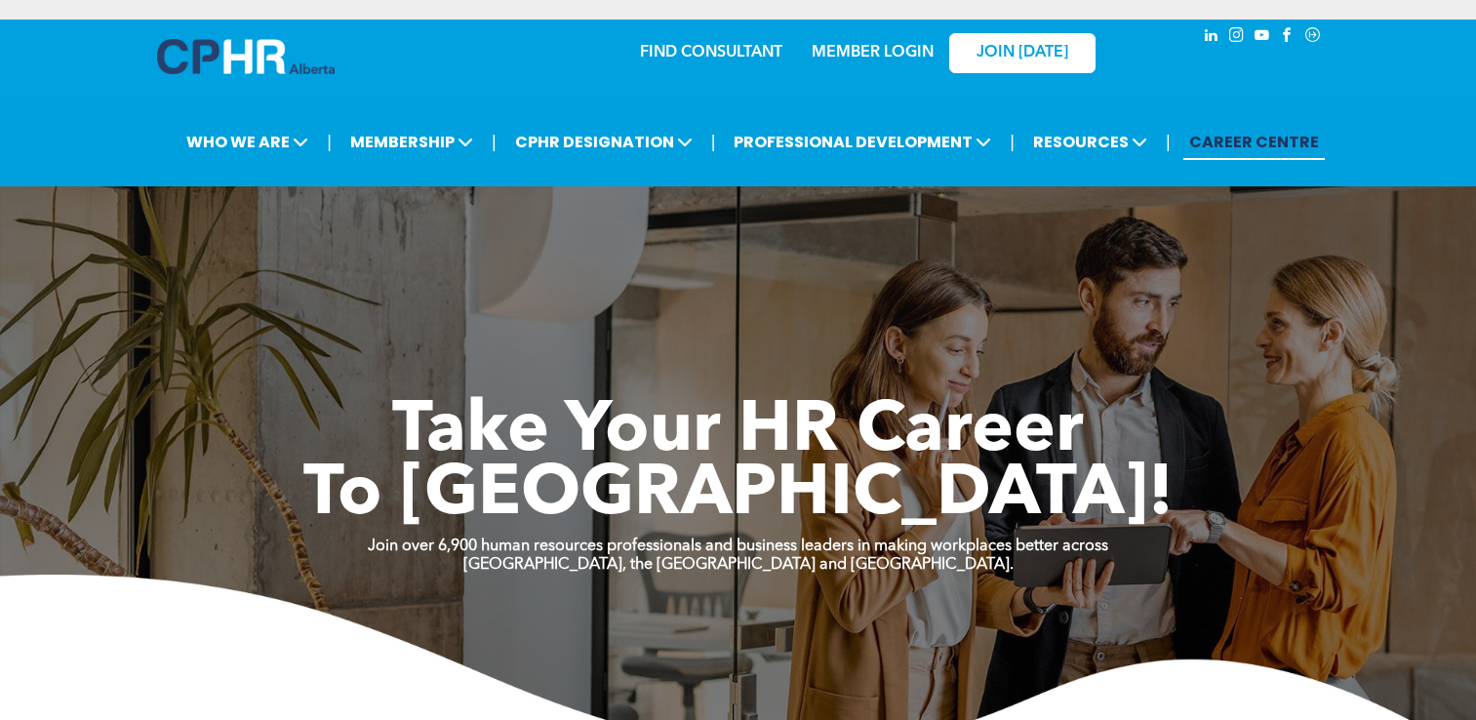  I want to click on a: CAREER CENTRE, so click(1253, 141).